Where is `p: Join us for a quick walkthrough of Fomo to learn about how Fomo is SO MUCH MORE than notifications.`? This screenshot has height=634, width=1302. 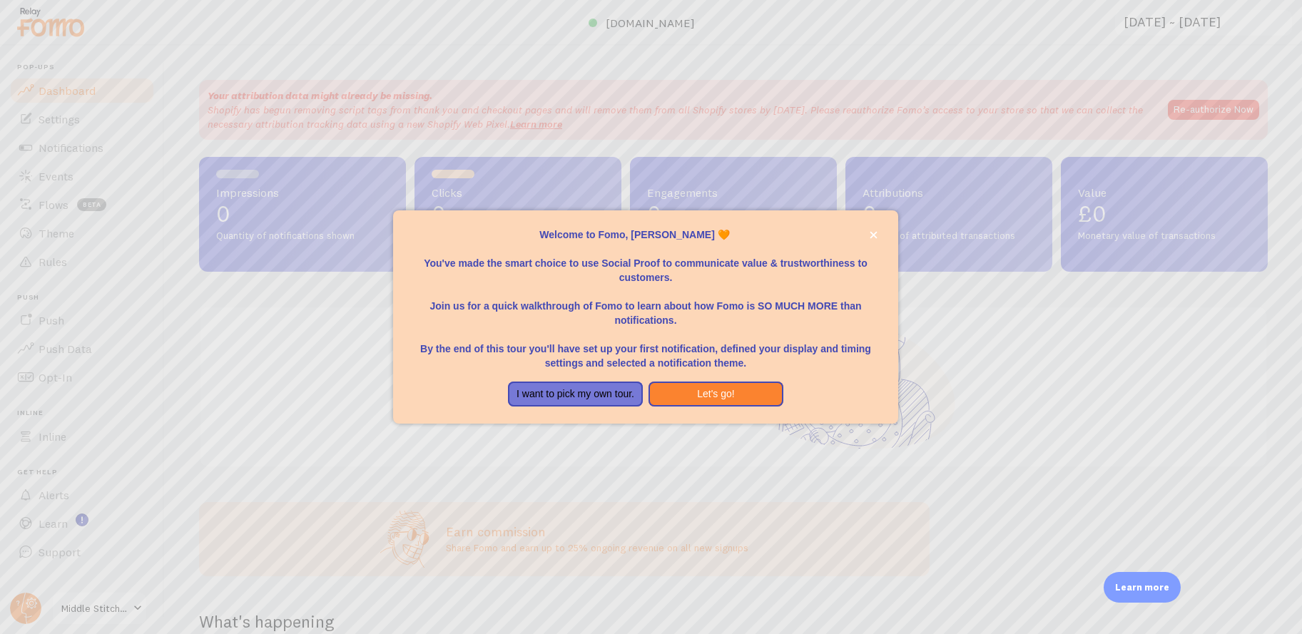
p: Join us for a quick walkthrough of Fomo to learn about how Fomo is SO MUCH MORE than notifications. is located at coordinates (646, 306).